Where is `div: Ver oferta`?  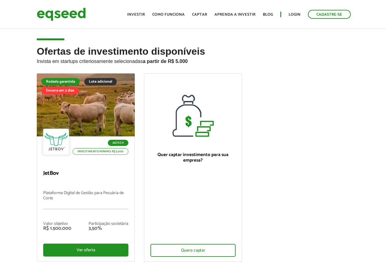
div: Ver oferta is located at coordinates (86, 250).